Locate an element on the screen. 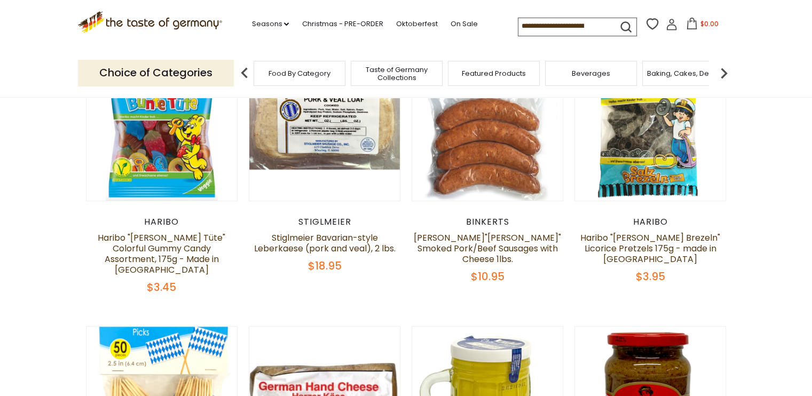 This screenshot has width=812, height=396. a: Christmas - PRE-ORDER is located at coordinates (342, 24).